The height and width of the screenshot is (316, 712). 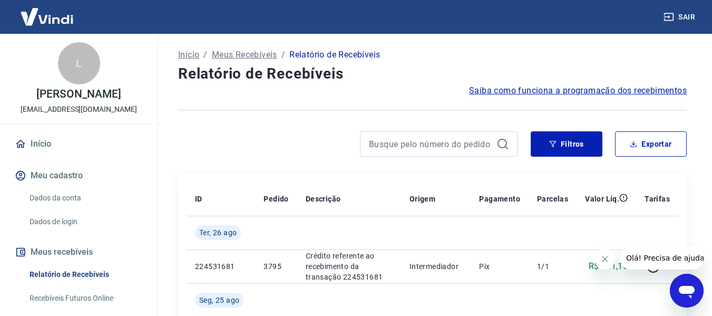 I want to click on p: Pix, so click(x=500, y=266).